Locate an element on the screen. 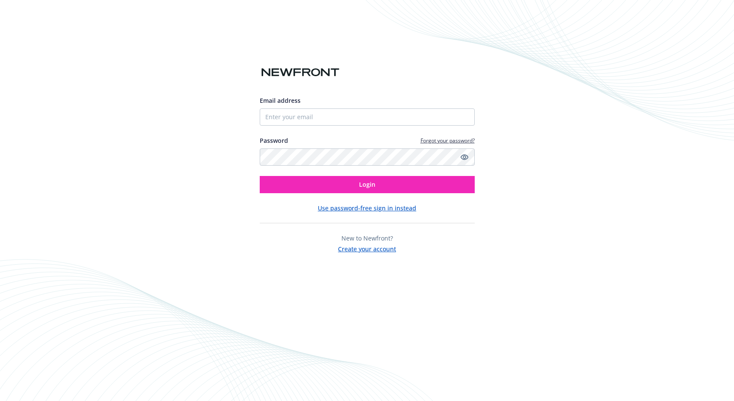 Image resolution: width=734 pixels, height=401 pixels. button: Create your account is located at coordinates (367, 248).